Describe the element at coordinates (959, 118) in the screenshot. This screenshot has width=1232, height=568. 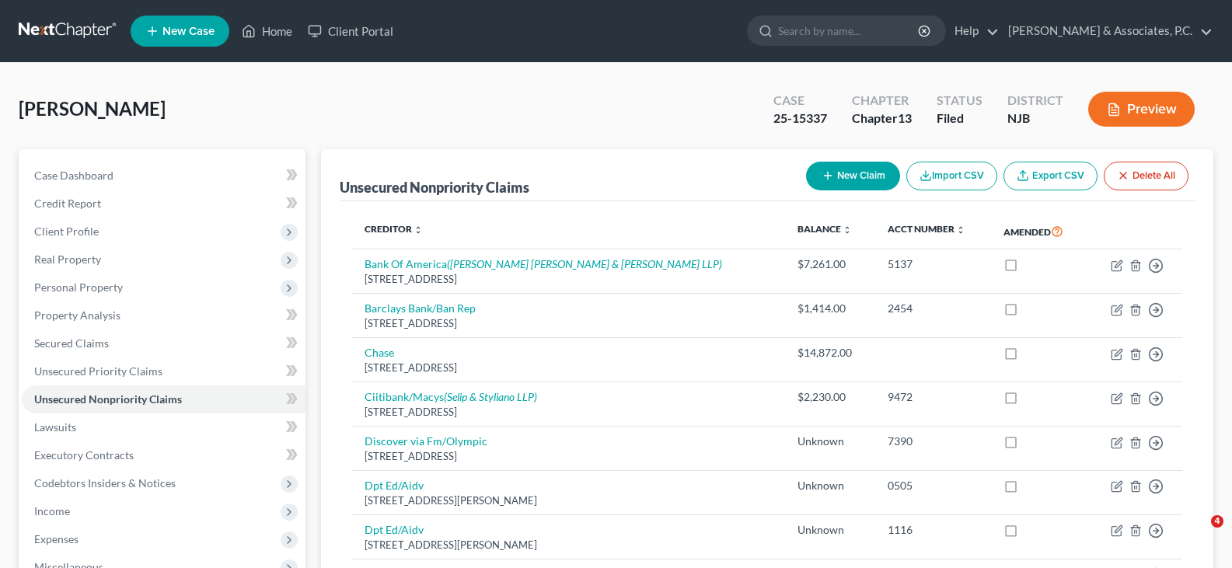
I see `div: Filed` at that location.